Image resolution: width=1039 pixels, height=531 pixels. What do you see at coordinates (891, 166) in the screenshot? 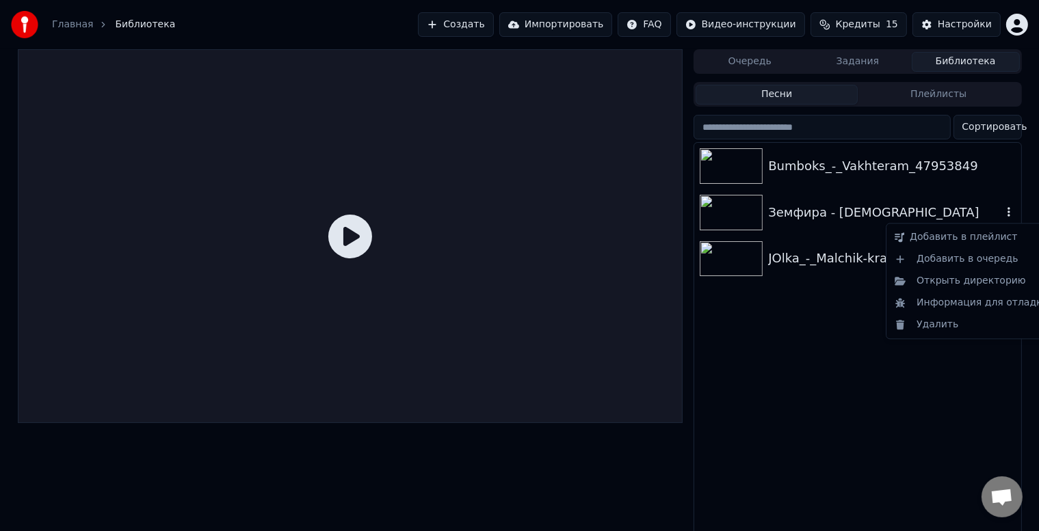
I see `div: Bumboks_-_Vakhteram_47953849` at bounding box center [891, 166].